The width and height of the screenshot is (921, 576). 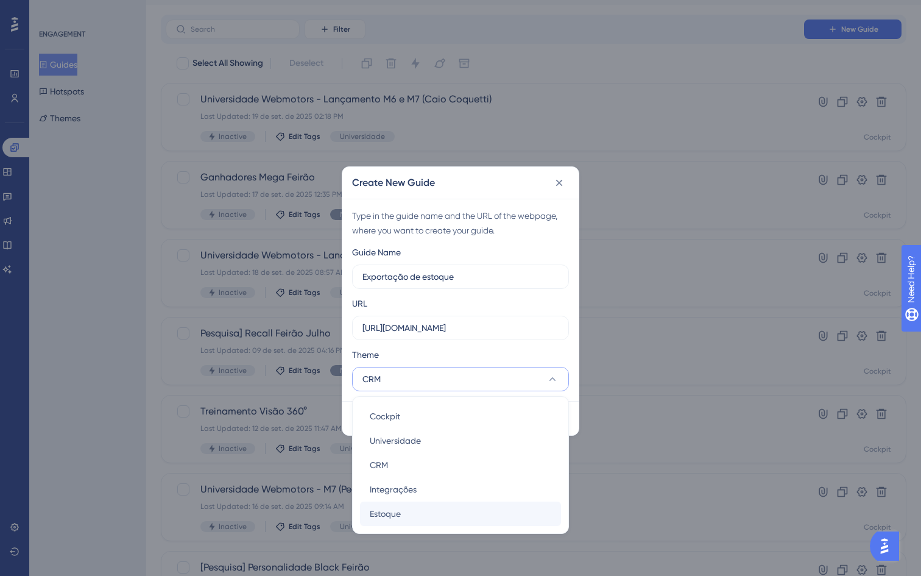 I want to click on div: Guide Name, so click(x=377, y=252).